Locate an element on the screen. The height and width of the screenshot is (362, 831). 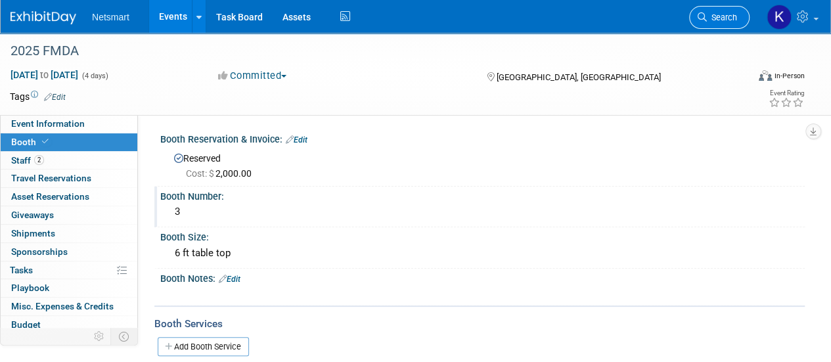
span: Giveaways is located at coordinates (32, 215).